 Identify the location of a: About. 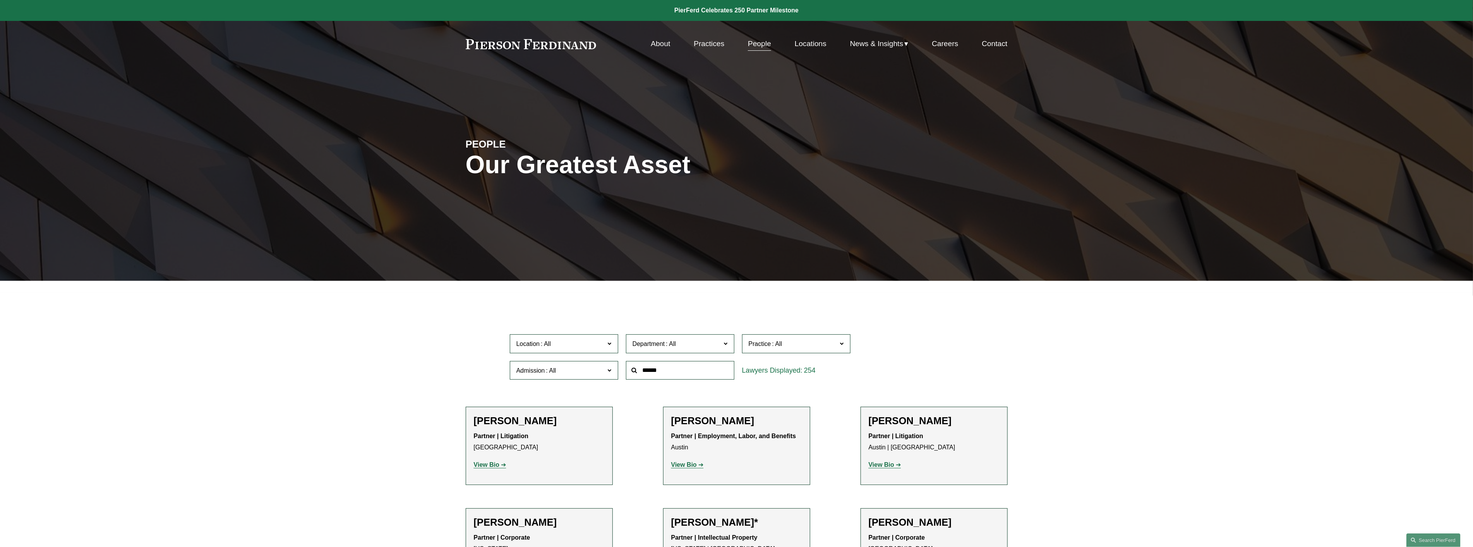
(660, 44).